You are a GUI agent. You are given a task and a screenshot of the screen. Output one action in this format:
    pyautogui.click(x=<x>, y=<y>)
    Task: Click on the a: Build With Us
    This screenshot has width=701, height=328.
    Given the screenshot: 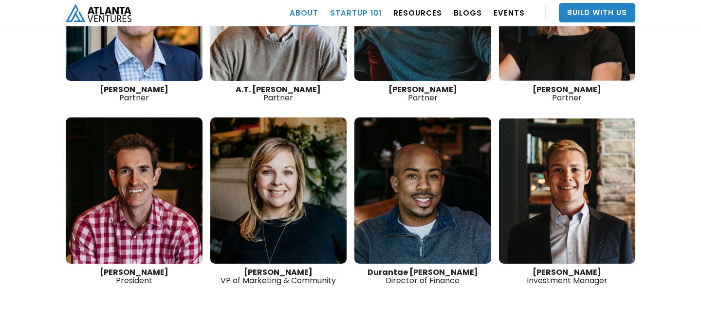 What is the action you would take?
    pyautogui.click(x=597, y=13)
    